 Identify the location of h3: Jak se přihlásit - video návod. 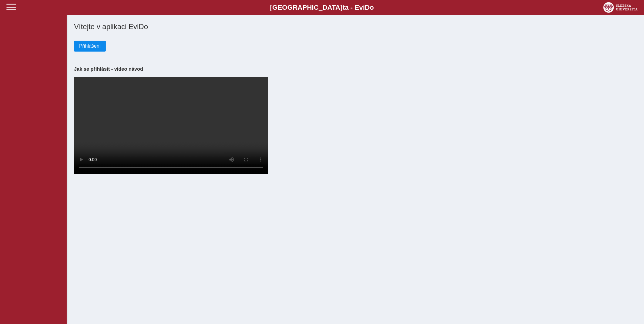
(355, 69).